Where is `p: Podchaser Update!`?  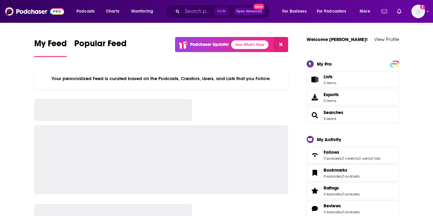
p: Podchaser Update! is located at coordinates (209, 44).